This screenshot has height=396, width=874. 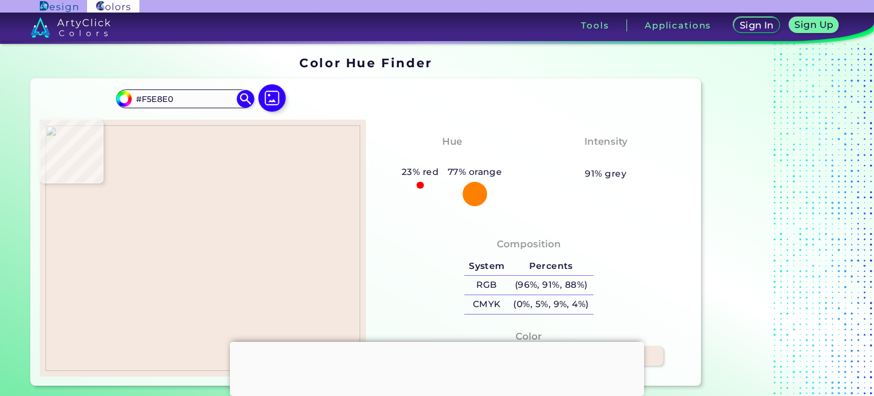 What do you see at coordinates (606, 141) in the screenshot?
I see `h4: Intensity` at bounding box center [606, 141].